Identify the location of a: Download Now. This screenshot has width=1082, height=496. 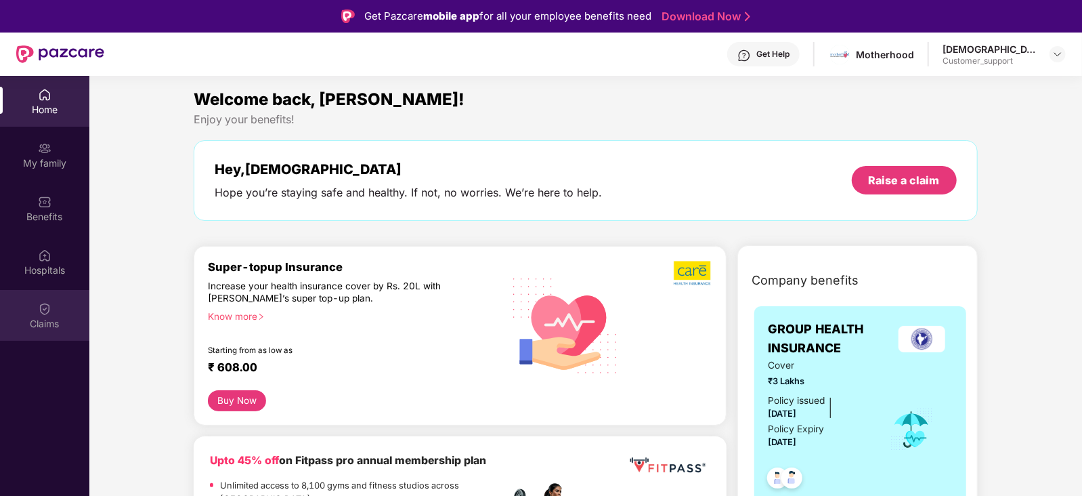
(704, 16).